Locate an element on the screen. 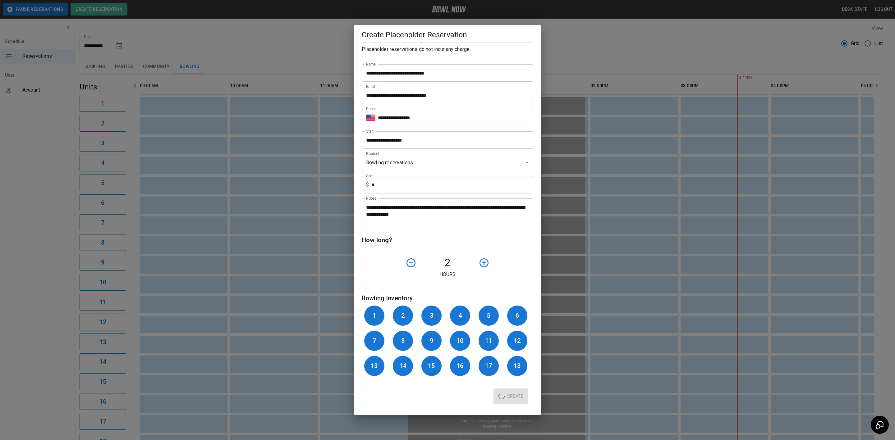 This screenshot has height=440, width=895. h6: How long? is located at coordinates (447, 240).